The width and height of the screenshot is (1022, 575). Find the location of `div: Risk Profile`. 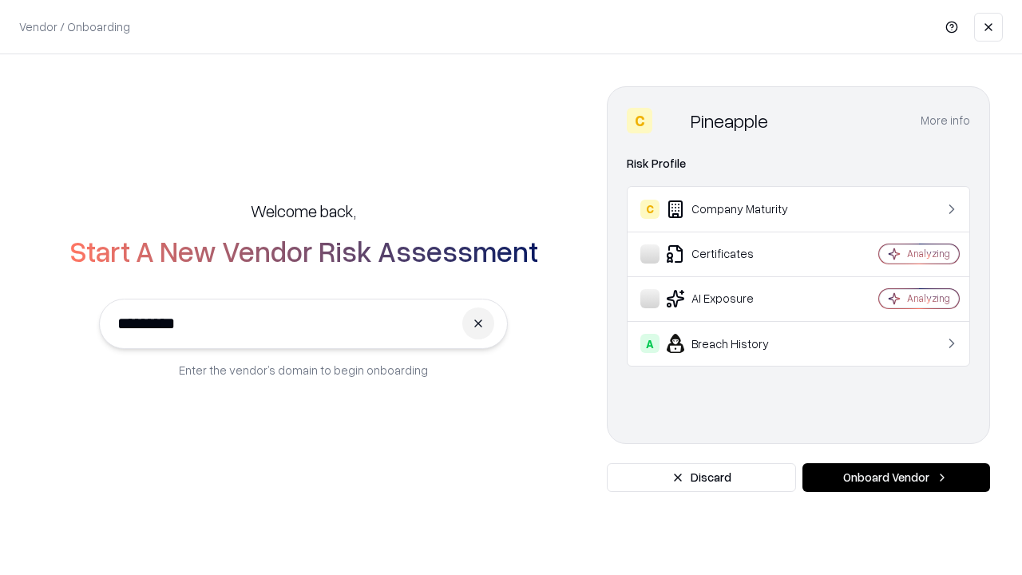

div: Risk Profile is located at coordinates (798, 164).